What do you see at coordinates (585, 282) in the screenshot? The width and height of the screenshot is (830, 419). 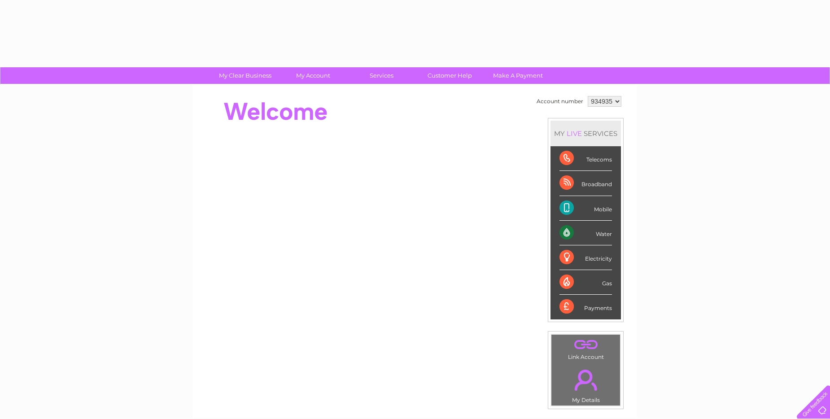 I see `div: Gas` at bounding box center [585, 282].